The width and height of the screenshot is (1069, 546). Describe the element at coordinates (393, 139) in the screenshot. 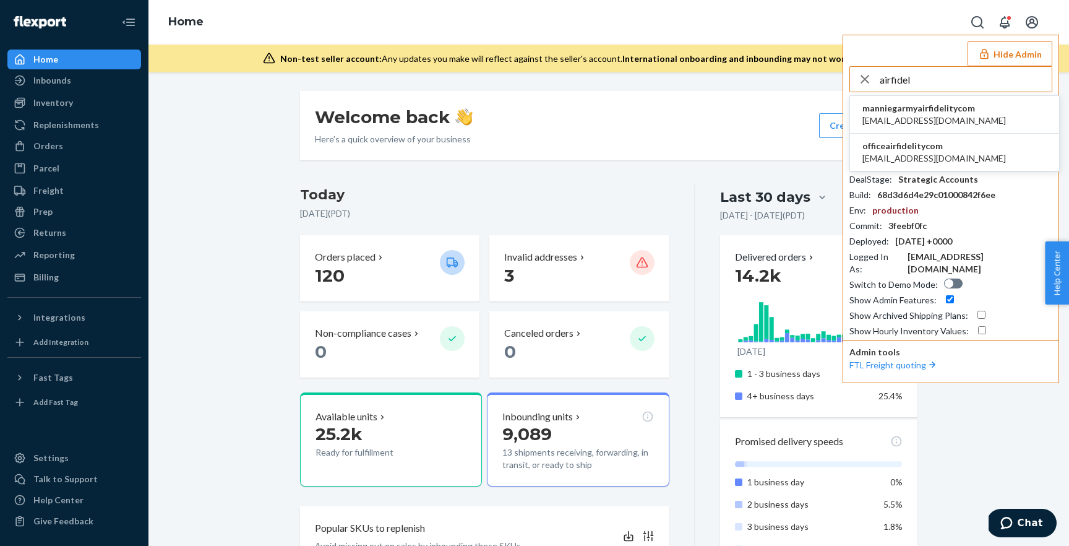

I see `p: Here’s a quick overview of your business` at that location.